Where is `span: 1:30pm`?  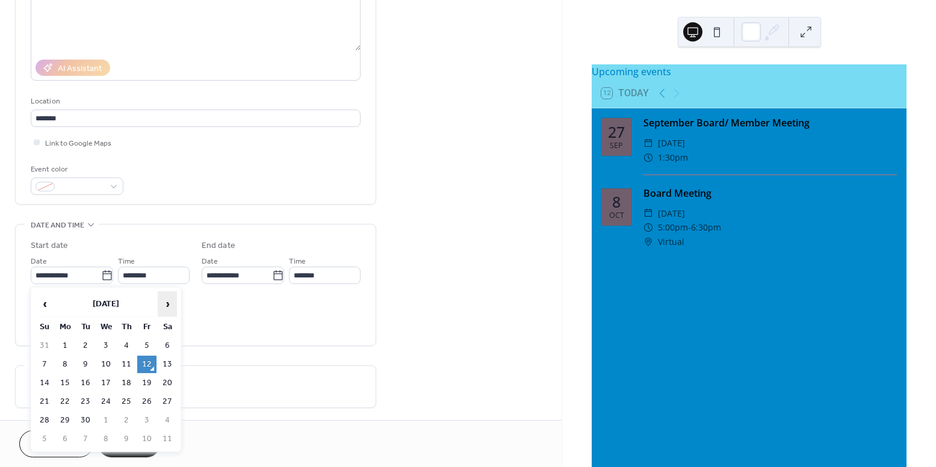 span: 1:30pm is located at coordinates (673, 158).